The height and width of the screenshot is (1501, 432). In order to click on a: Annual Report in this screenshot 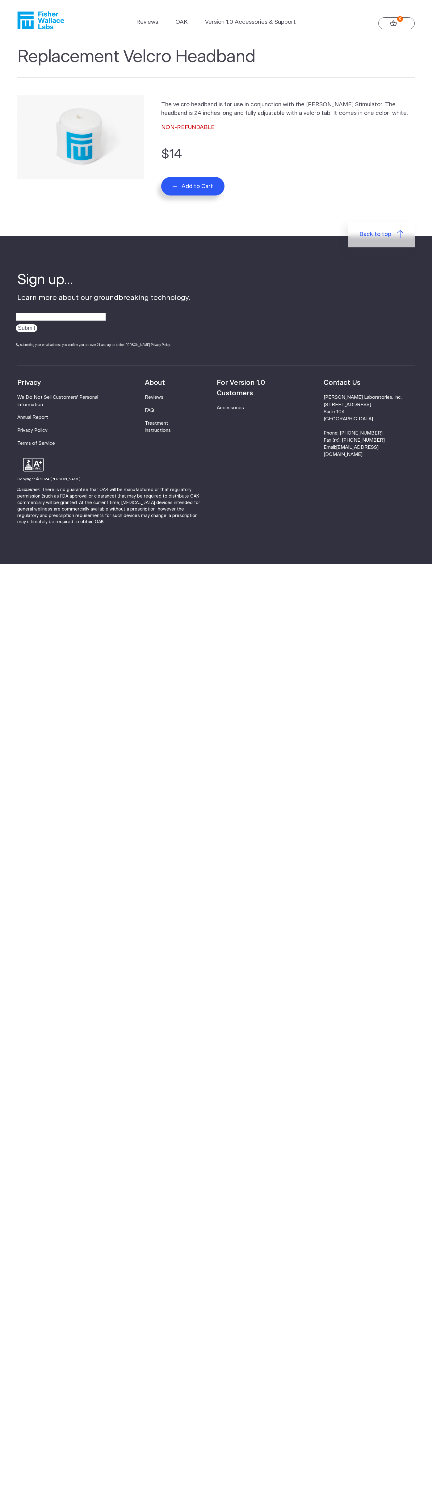, I will do `click(33, 417)`.